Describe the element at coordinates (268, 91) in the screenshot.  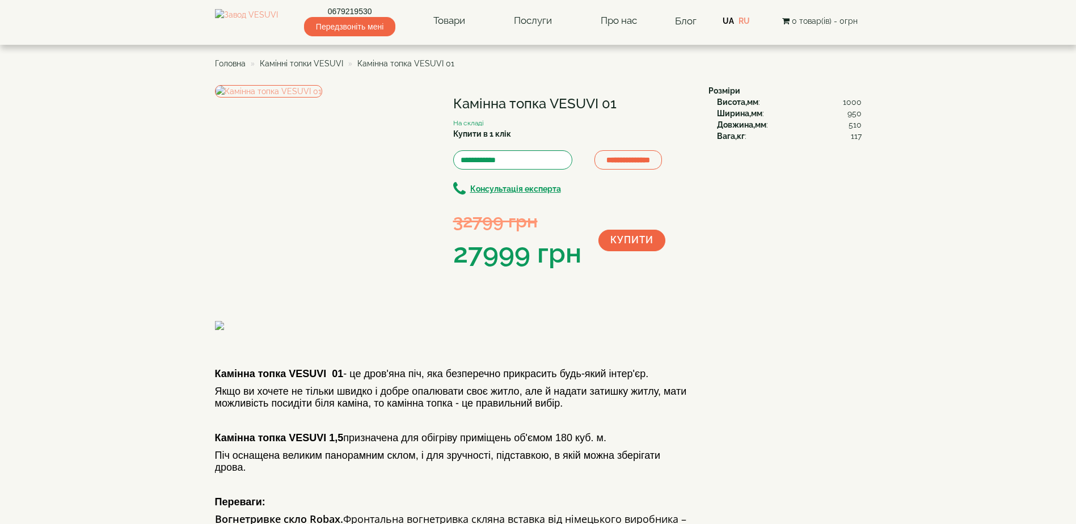
I see `img: Камінна топка VESUVI 01` at that location.